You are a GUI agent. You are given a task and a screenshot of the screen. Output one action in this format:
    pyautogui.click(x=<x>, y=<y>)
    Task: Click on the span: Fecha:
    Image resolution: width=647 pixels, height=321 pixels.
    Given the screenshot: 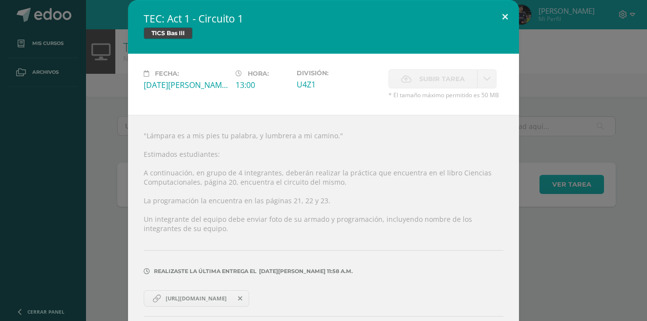 What is the action you would take?
    pyautogui.click(x=167, y=73)
    